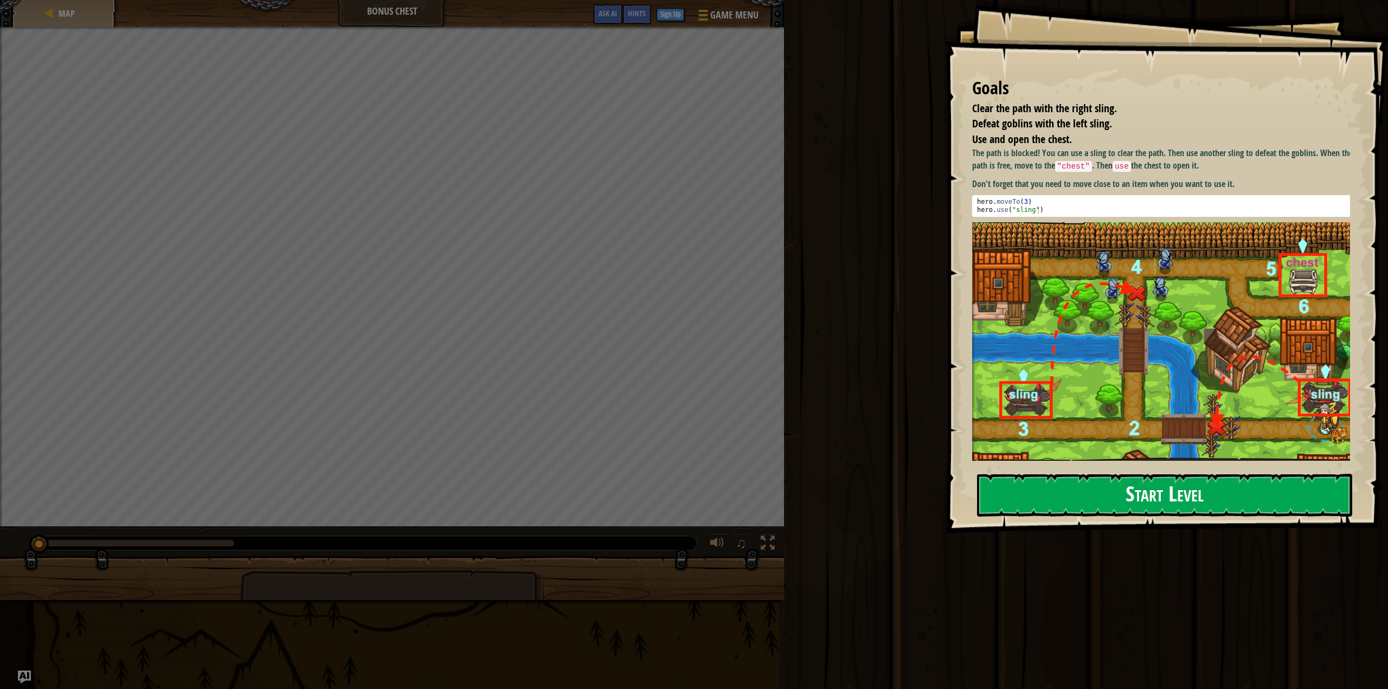 This screenshot has width=1388, height=689. I want to click on li: Clear the path with the right sling., so click(1153, 108).